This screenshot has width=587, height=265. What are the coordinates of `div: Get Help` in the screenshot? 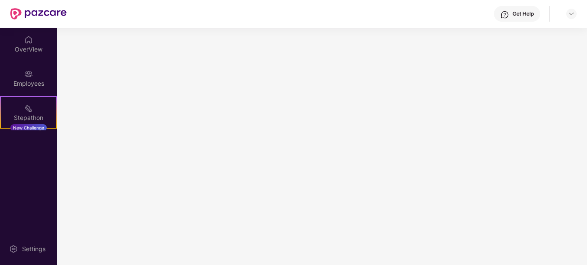 It's located at (523, 14).